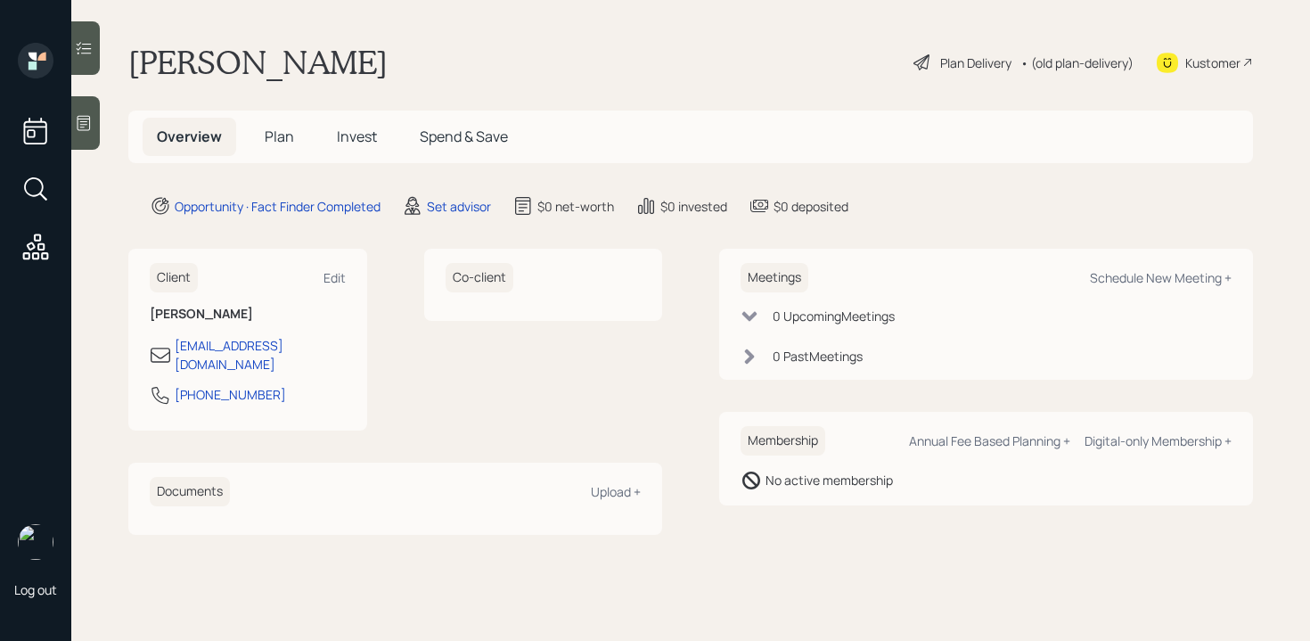 The image size is (1310, 641). I want to click on div: $0 net-worth, so click(576, 206).